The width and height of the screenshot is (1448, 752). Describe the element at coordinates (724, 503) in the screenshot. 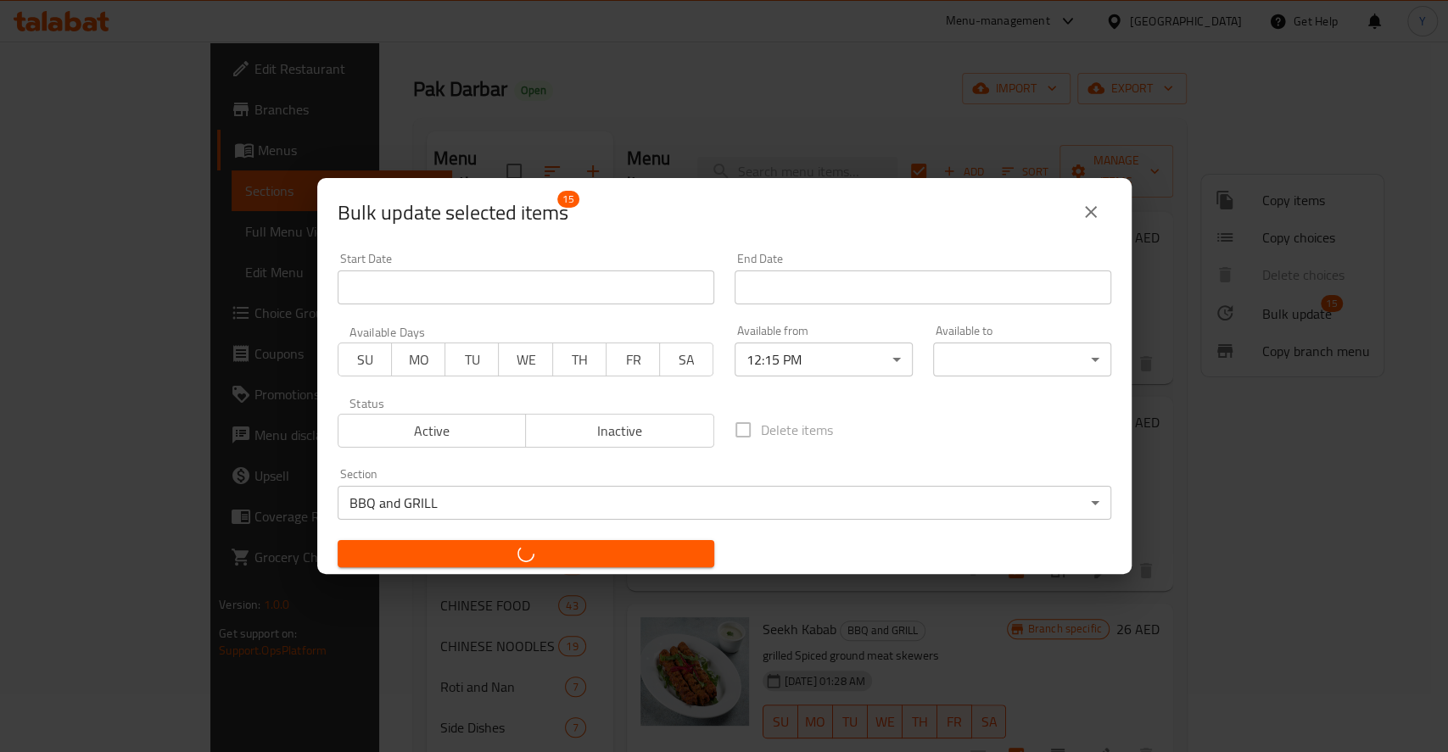

I see `div: BBQ and GRILL` at that location.